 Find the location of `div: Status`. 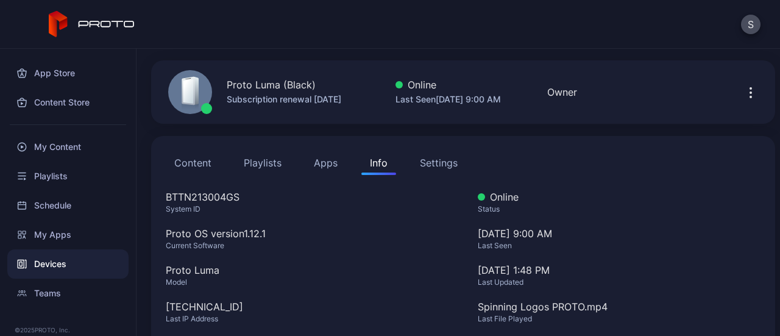

div: Status is located at coordinates (619, 209).